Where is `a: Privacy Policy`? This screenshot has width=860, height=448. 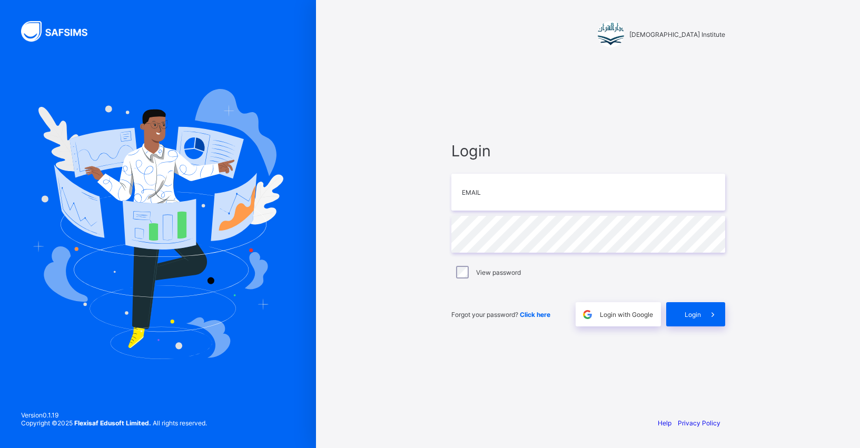 a: Privacy Policy is located at coordinates (699, 423).